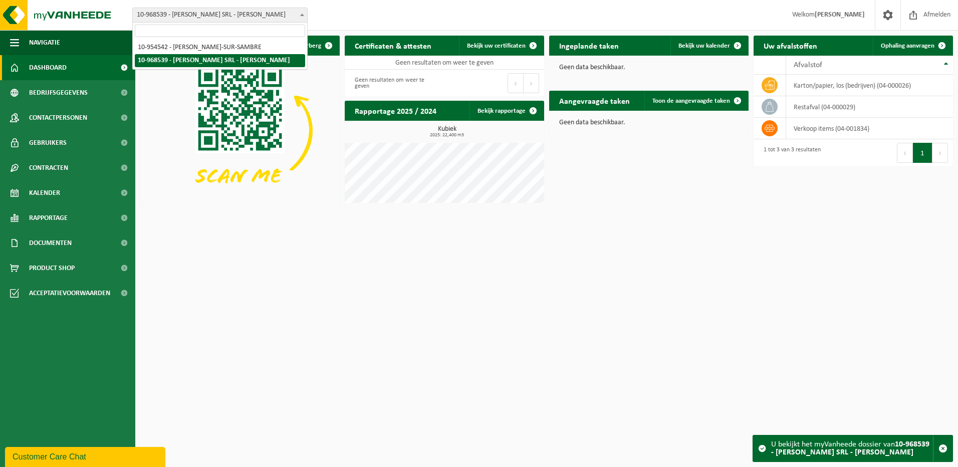 Image resolution: width=958 pixels, height=467 pixels. I want to click on h2: Certificaten & attesten, so click(393, 45).